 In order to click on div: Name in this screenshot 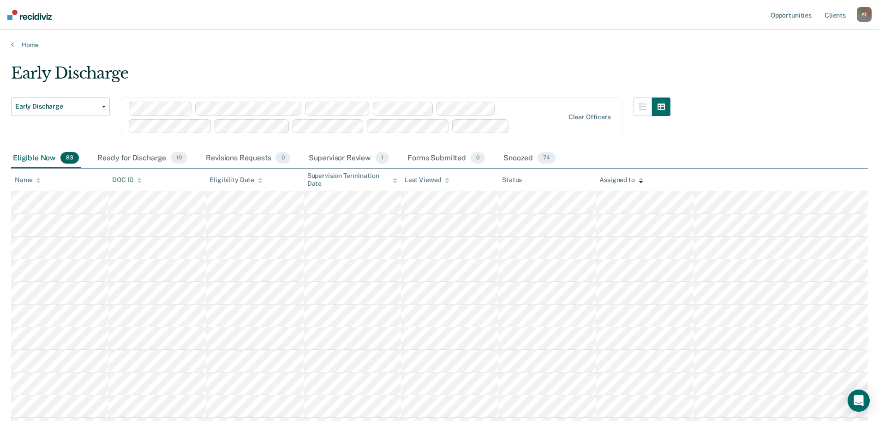, I will do `click(28, 180)`.